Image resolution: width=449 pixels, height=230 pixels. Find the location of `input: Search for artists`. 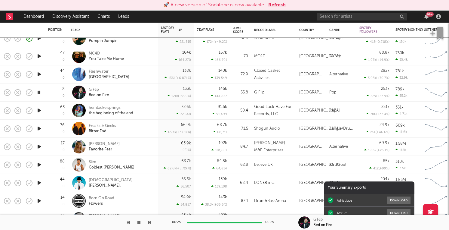

input: Search for artists is located at coordinates (362, 17).